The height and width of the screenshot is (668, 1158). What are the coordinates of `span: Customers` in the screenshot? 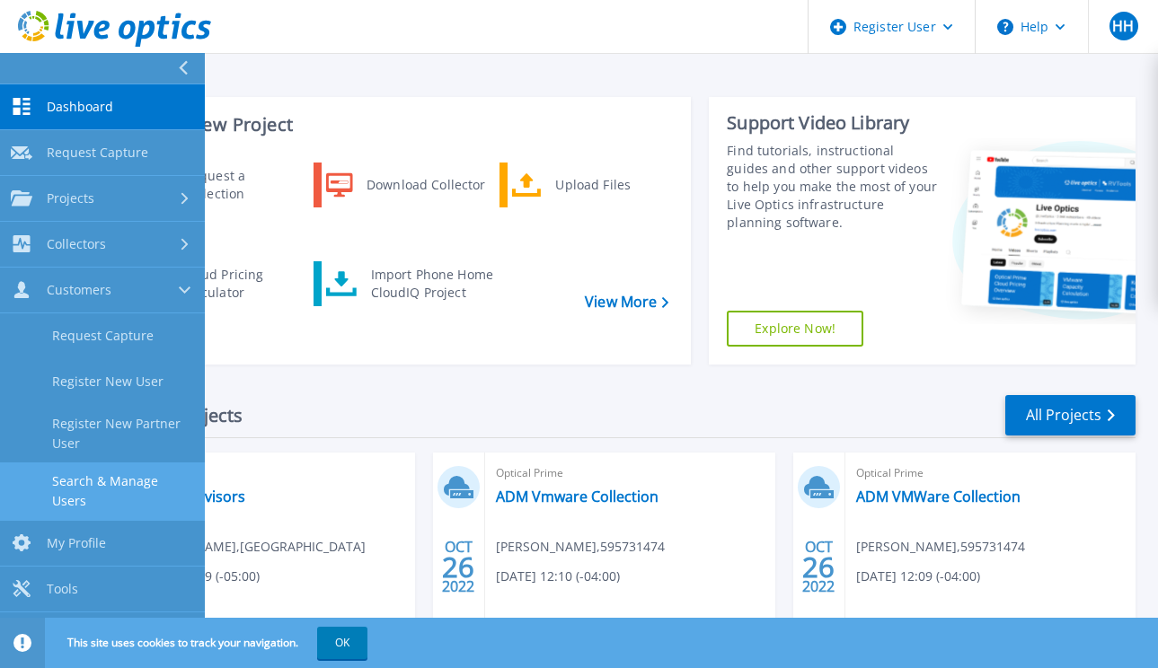 It's located at (79, 290).